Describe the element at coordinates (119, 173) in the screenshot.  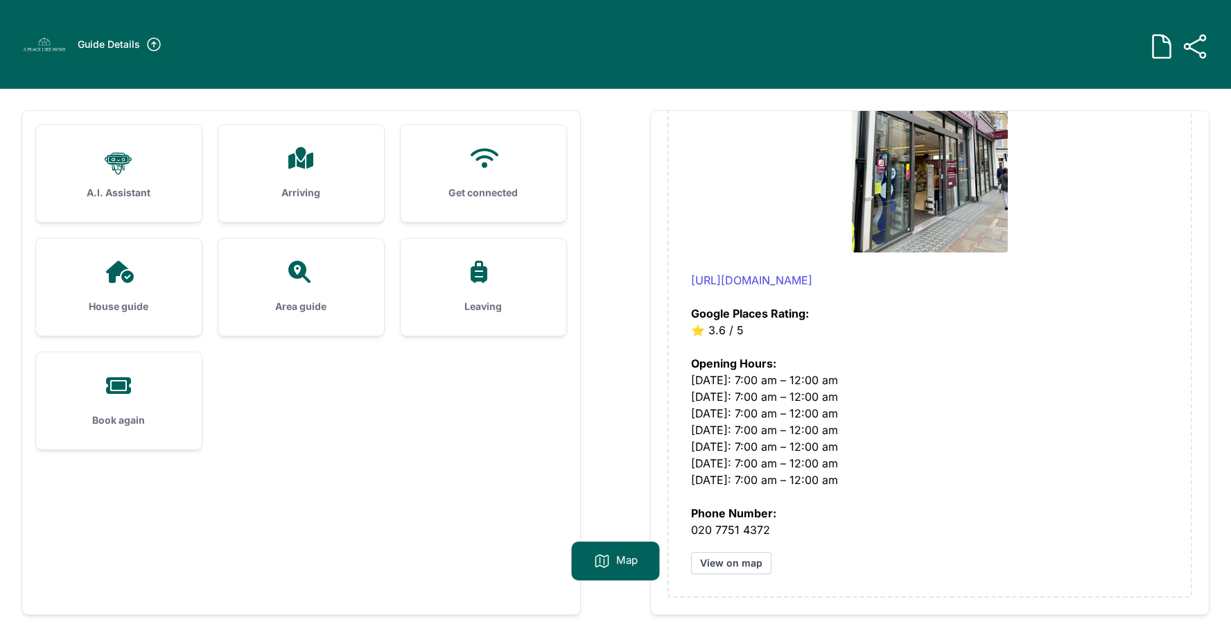
I see `a: A.I. Assistant` at that location.